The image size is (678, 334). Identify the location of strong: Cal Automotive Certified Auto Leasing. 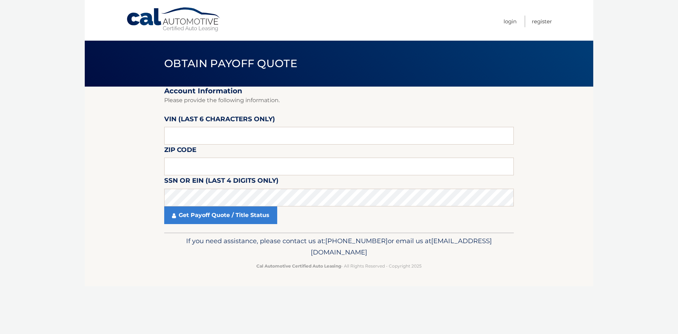
(299, 266).